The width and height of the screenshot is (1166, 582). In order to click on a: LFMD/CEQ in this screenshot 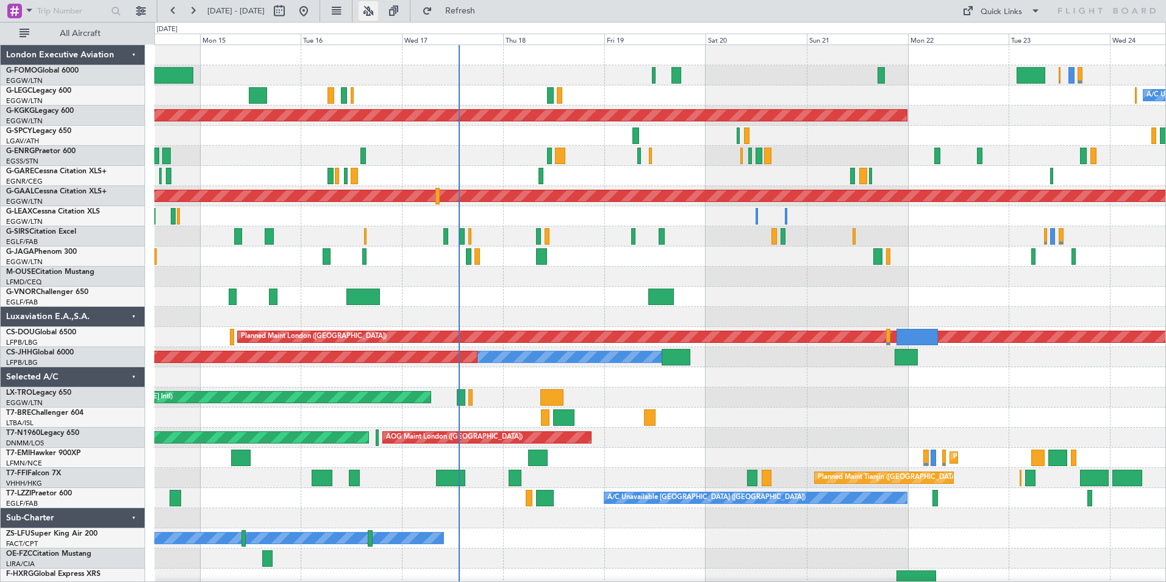, I will do `click(24, 282)`.